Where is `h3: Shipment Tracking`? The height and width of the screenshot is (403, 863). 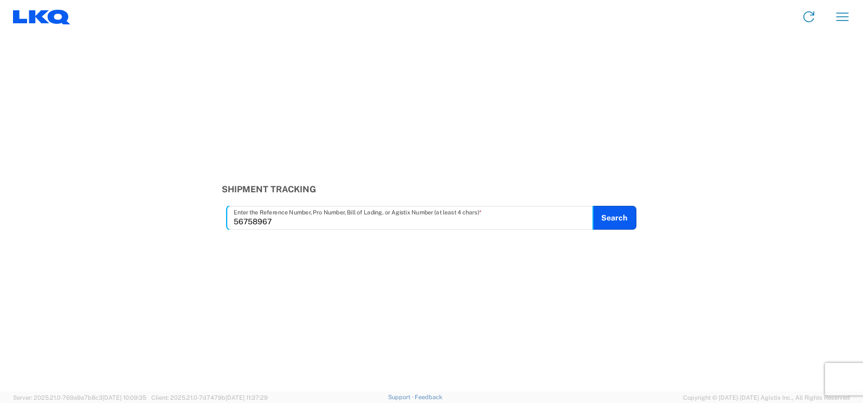 h3: Shipment Tracking is located at coordinates (432, 189).